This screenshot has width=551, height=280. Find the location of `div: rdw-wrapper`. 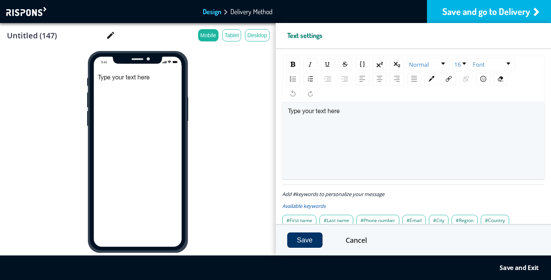

div: rdw-wrapper is located at coordinates (413, 117).